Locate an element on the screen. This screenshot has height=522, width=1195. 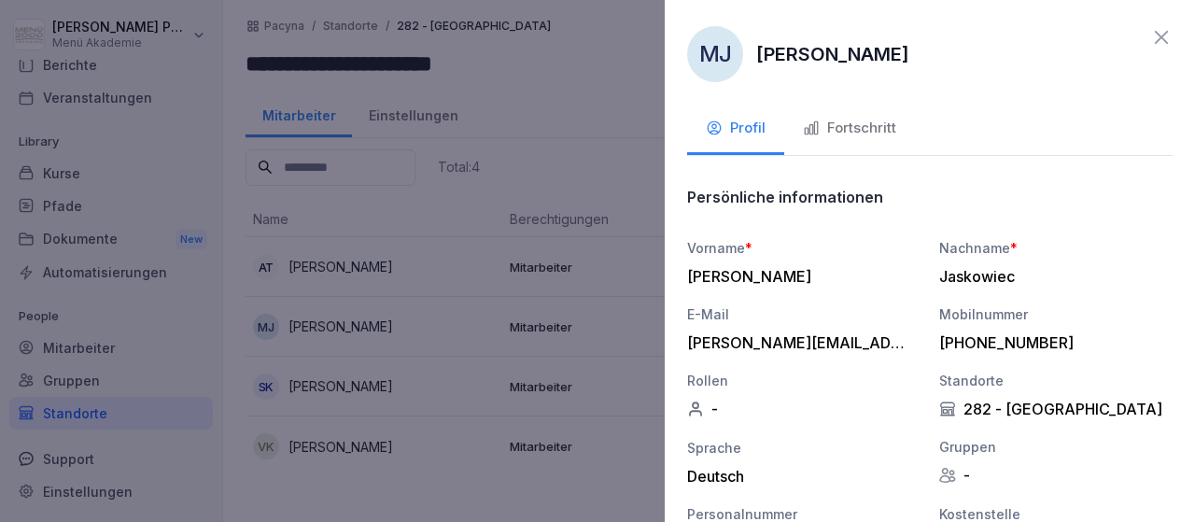
div: Sprache is located at coordinates (804, 447).